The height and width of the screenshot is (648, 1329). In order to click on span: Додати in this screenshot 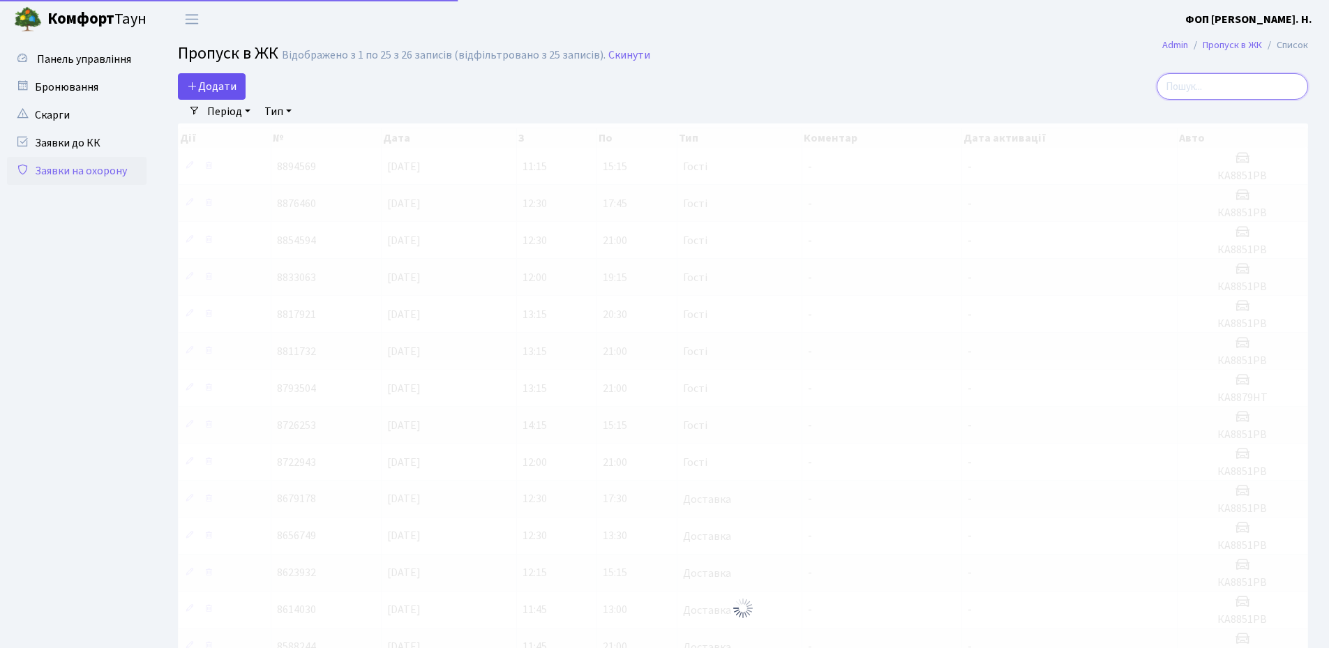, I will do `click(211, 87)`.